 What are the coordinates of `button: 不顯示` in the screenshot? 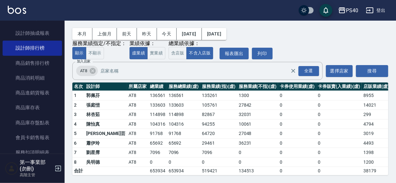 It's located at (95, 53).